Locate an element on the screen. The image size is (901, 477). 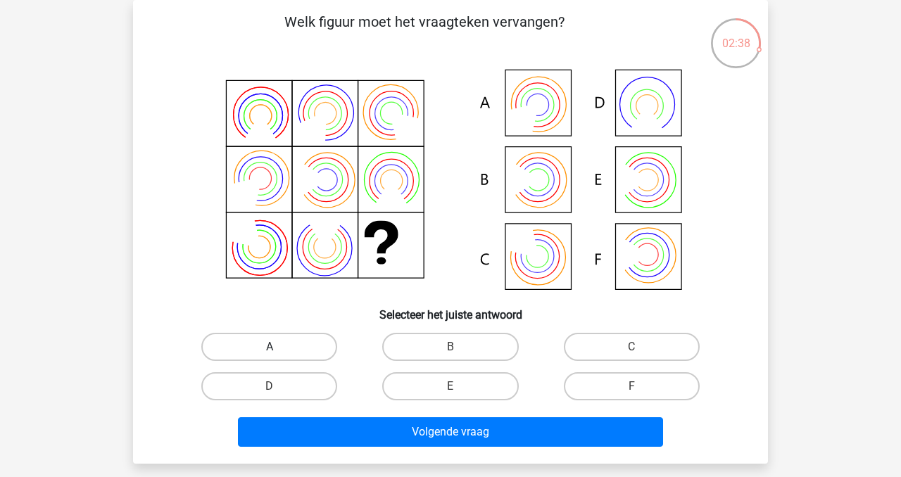
label: B is located at coordinates (450, 347).